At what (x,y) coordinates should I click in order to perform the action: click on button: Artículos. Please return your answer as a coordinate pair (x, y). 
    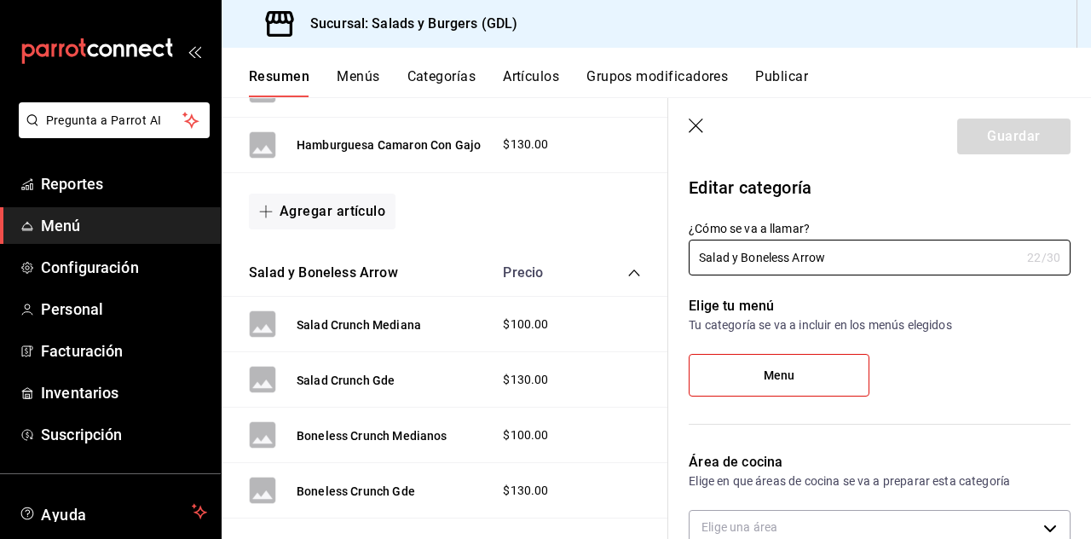
    Looking at the image, I should click on (531, 83).